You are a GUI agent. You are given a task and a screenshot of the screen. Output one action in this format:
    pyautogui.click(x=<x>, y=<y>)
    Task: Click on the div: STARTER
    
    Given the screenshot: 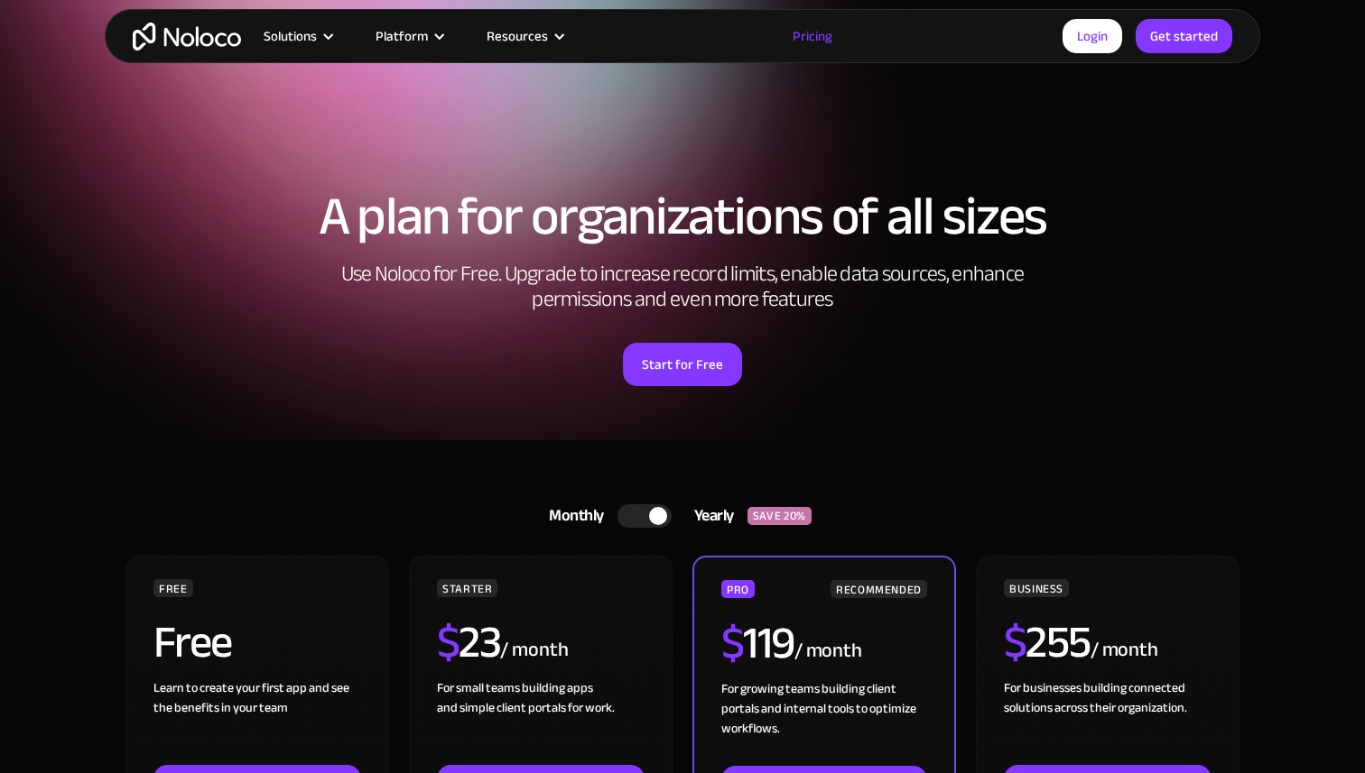 What is the action you would take?
    pyautogui.click(x=467, y=588)
    